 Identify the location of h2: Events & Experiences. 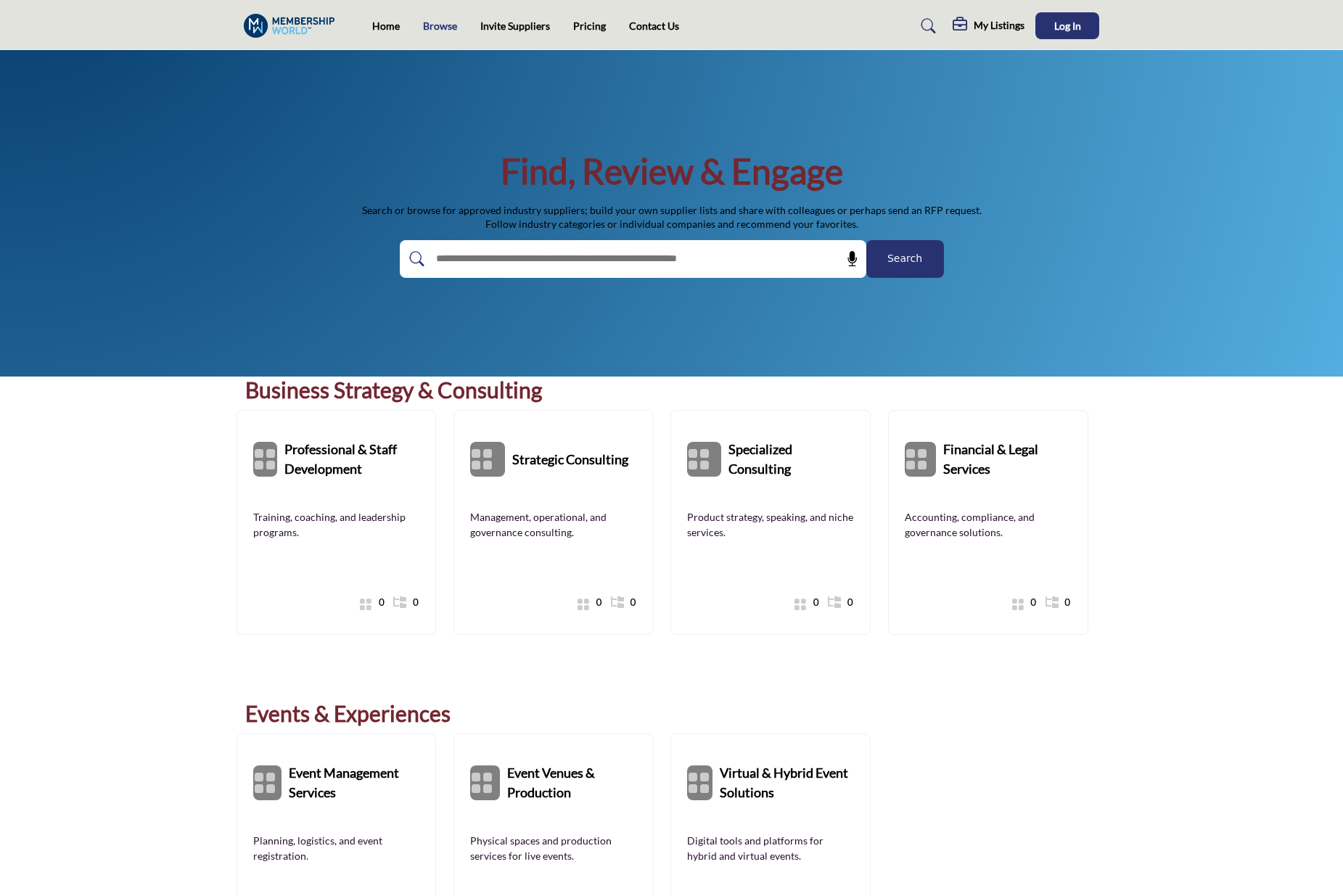
(348, 713).